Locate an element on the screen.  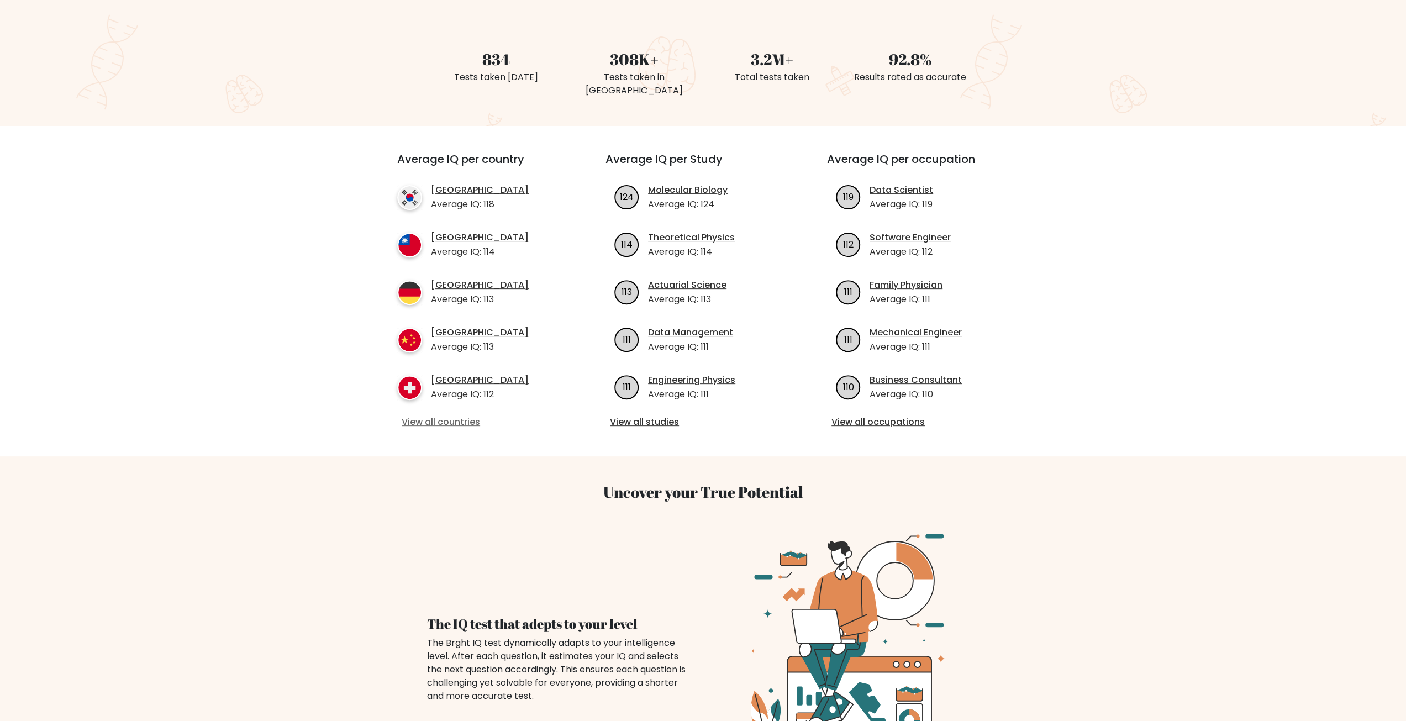
h3: Average IQ per country is located at coordinates (481, 166).